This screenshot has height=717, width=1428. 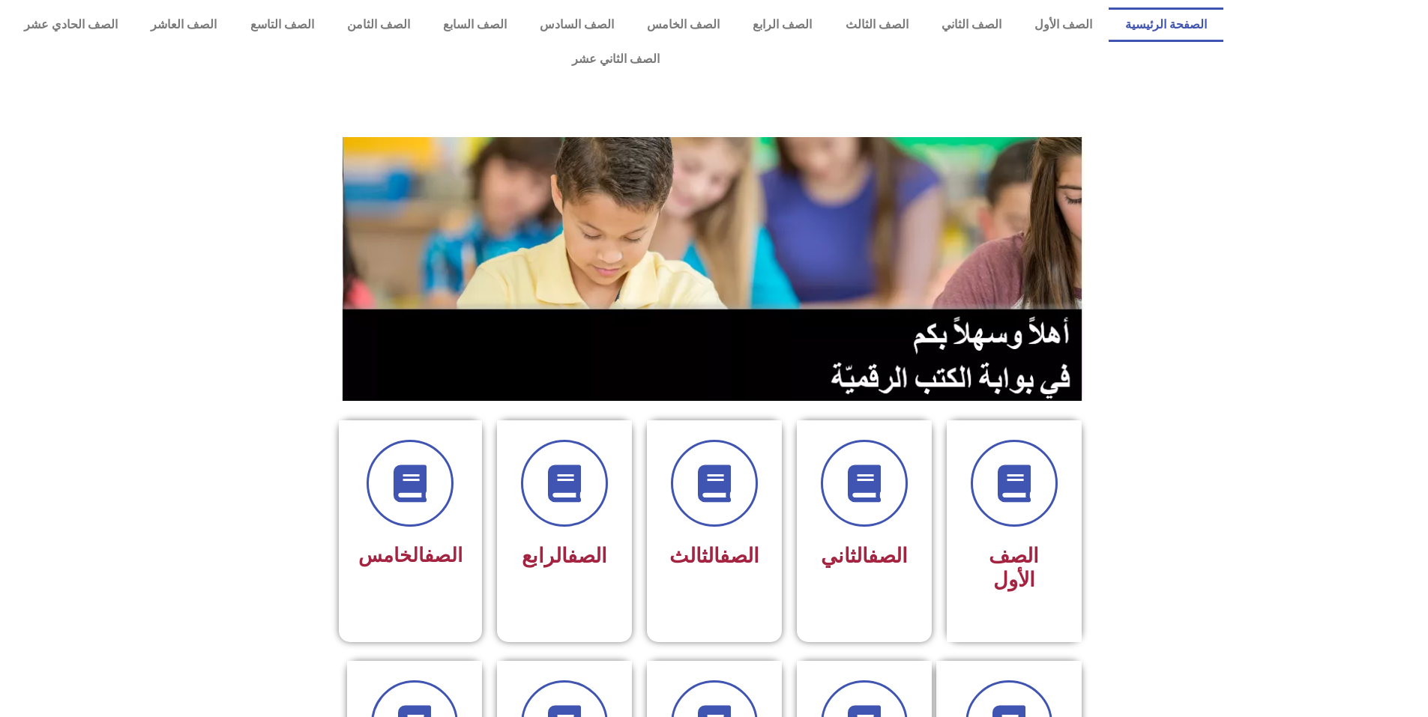 I want to click on a: الصف الأول, so click(x=1063, y=25).